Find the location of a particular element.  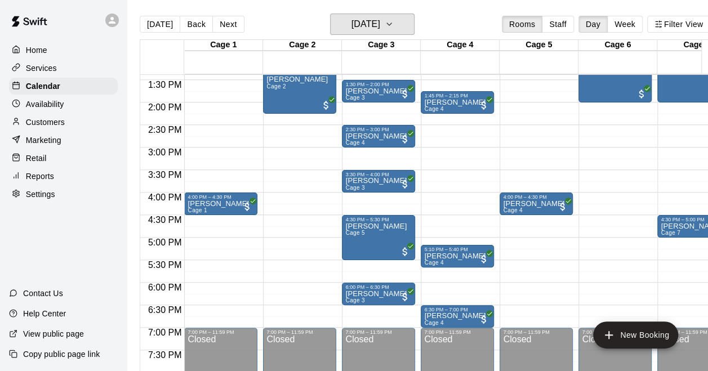

div: 4:00 PM – 4:30 PM: Cage 4 is located at coordinates (536, 204).